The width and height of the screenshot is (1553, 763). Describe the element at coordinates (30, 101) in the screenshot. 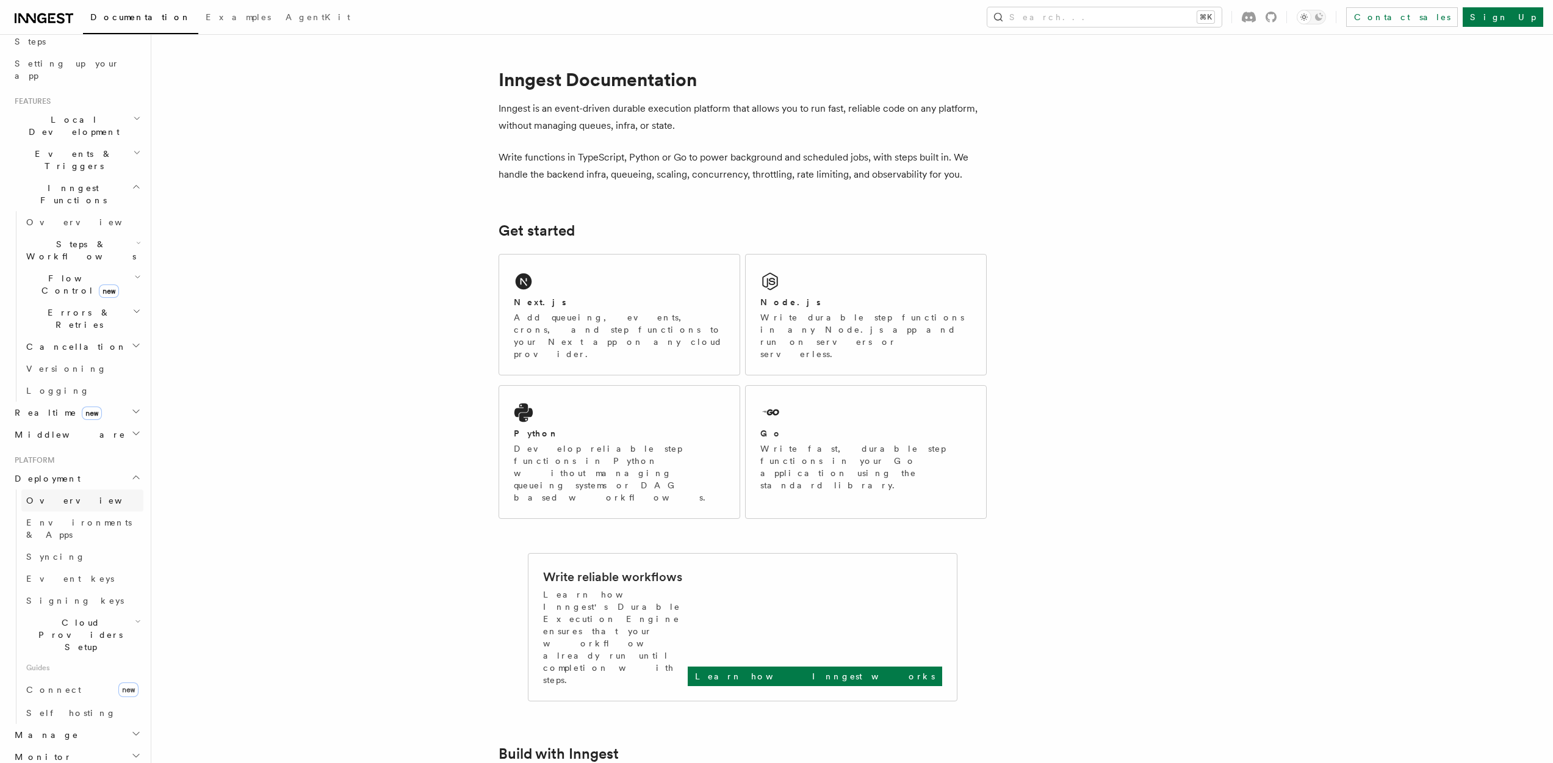

I see `span: Features` at that location.